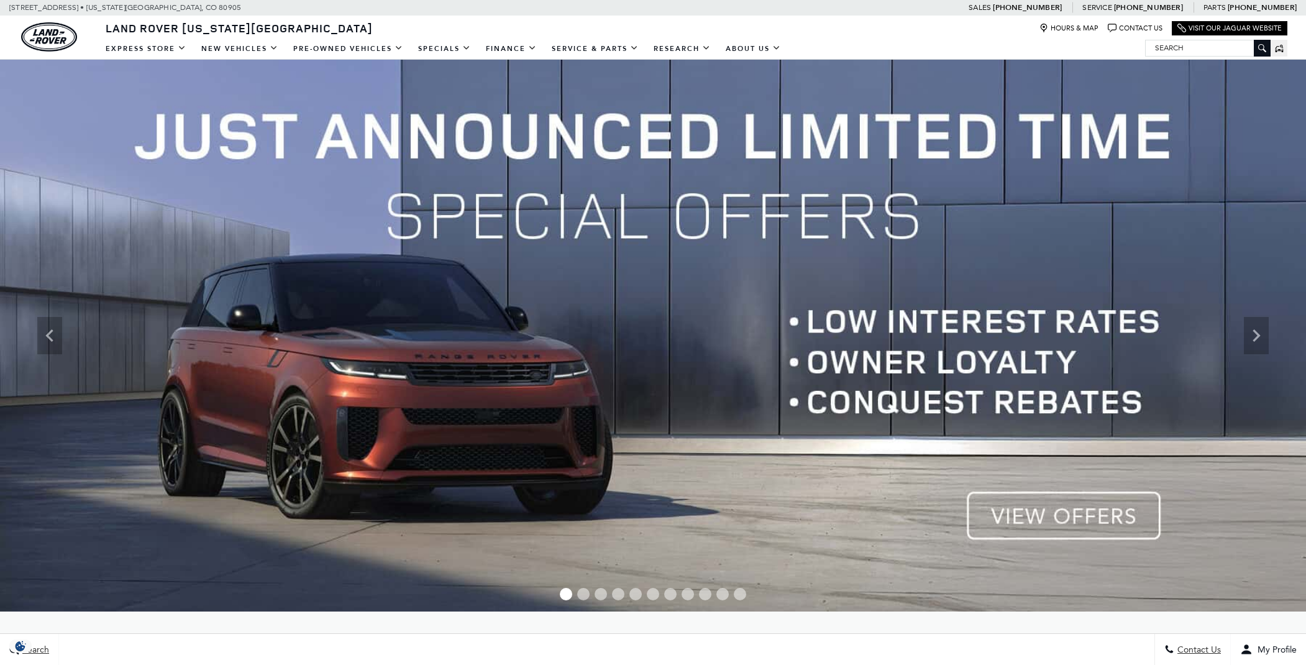  I want to click on span: Go to slide 10, so click(722, 594).